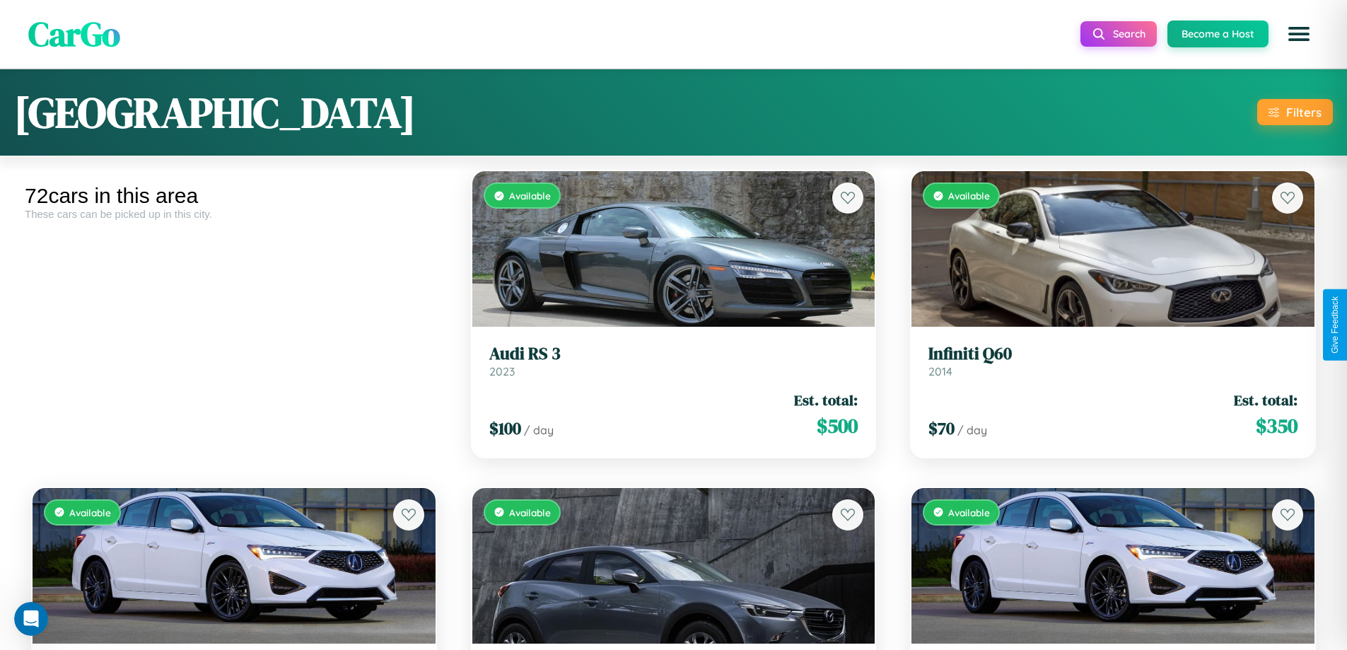 The image size is (1347, 650). Describe the element at coordinates (1276, 426) in the screenshot. I see `span: $ 350` at that location.